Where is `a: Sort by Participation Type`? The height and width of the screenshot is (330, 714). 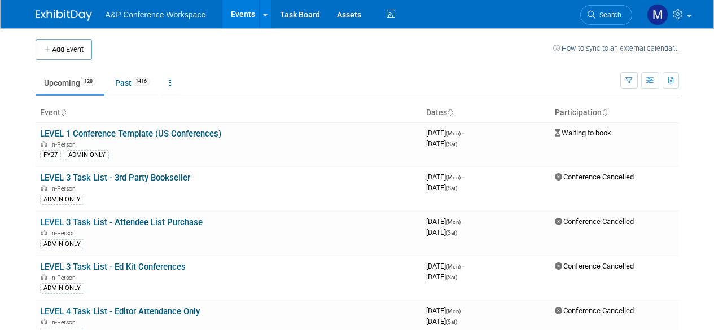 a: Sort by Participation Type is located at coordinates (604, 112).